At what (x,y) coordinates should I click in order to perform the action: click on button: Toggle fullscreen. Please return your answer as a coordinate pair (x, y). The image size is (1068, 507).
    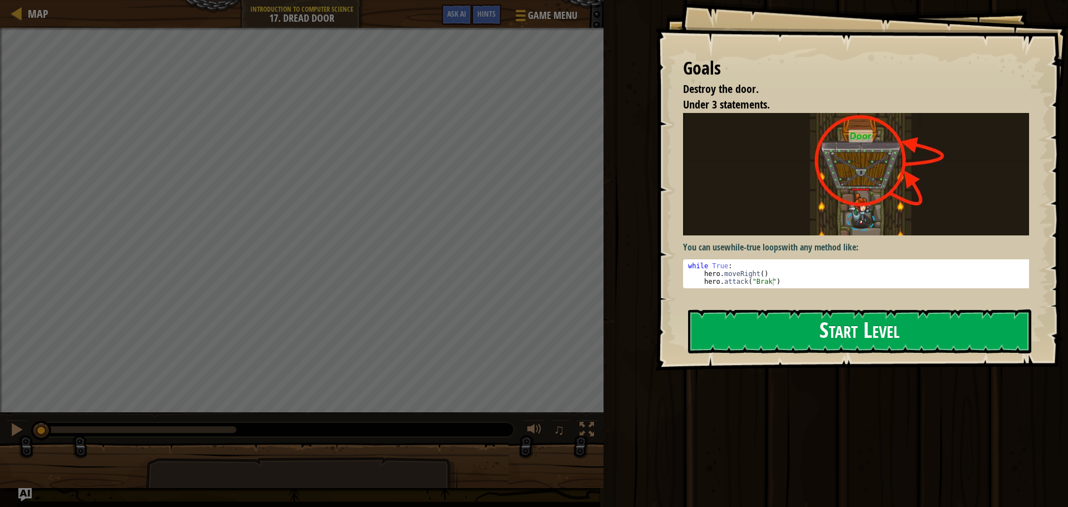
    Looking at the image, I should click on (587, 430).